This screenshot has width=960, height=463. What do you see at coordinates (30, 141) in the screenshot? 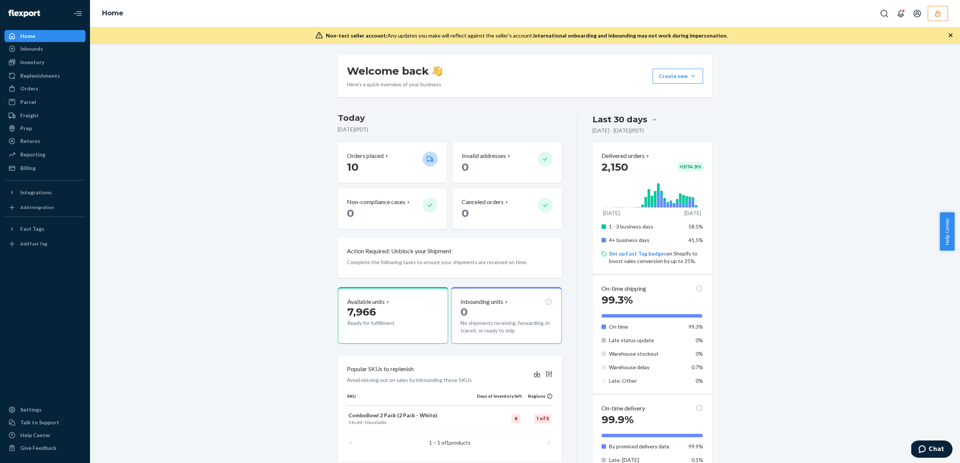
I see `div: Returns` at bounding box center [30, 141].